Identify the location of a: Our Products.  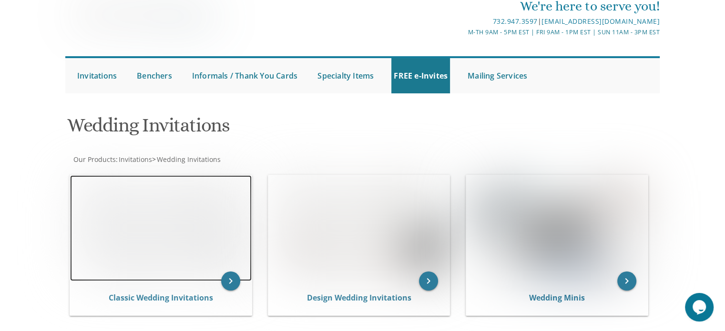
(94, 159).